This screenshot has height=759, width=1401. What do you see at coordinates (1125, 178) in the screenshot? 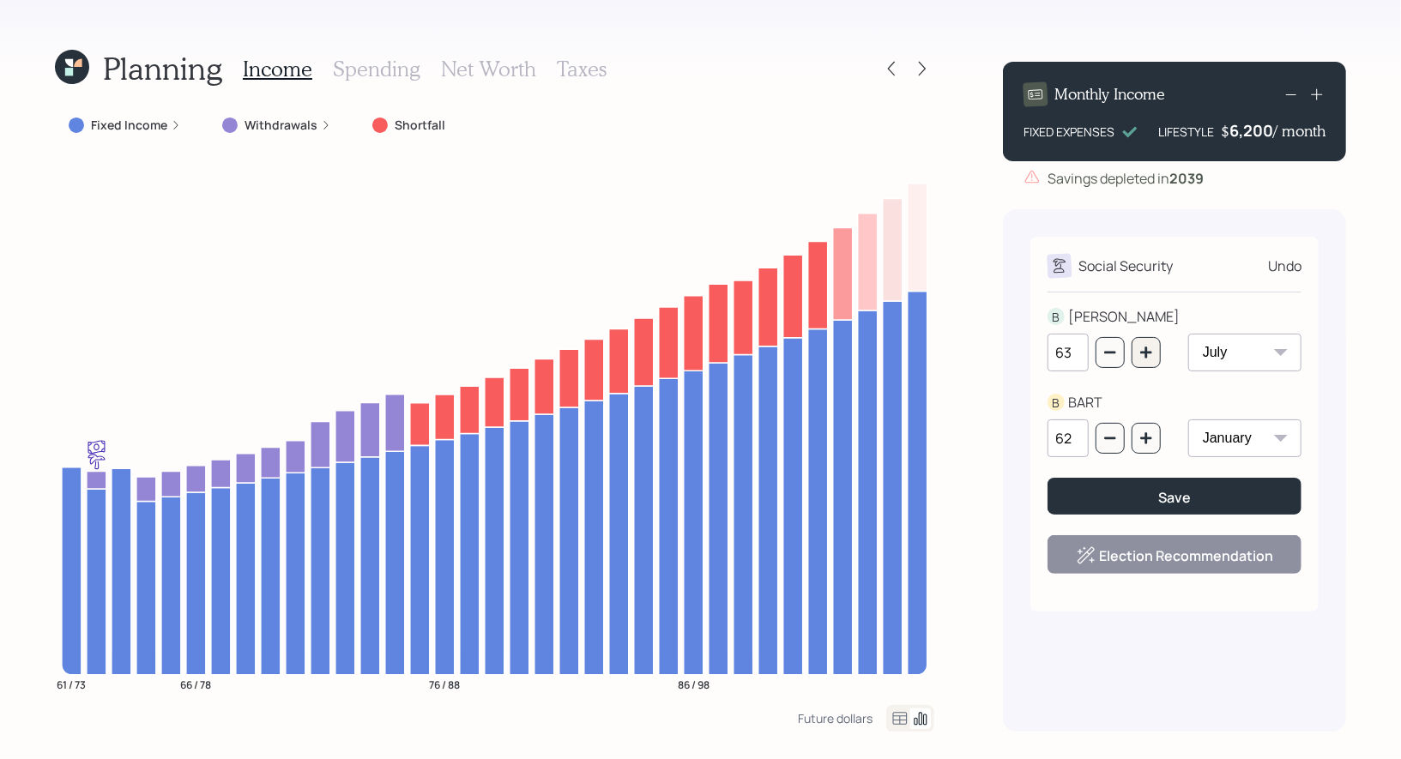
I see `div: Savings depleted in` at bounding box center [1125, 178].